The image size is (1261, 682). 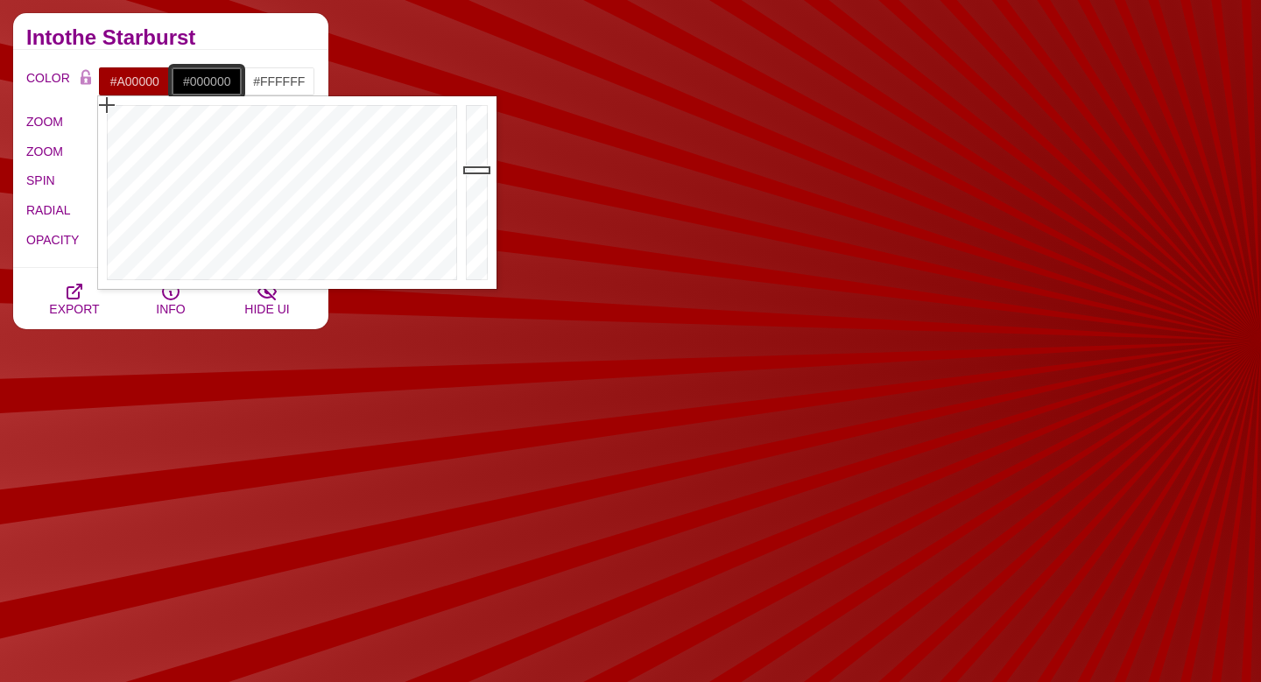 I want to click on button: EXPORT, so click(x=74, y=299).